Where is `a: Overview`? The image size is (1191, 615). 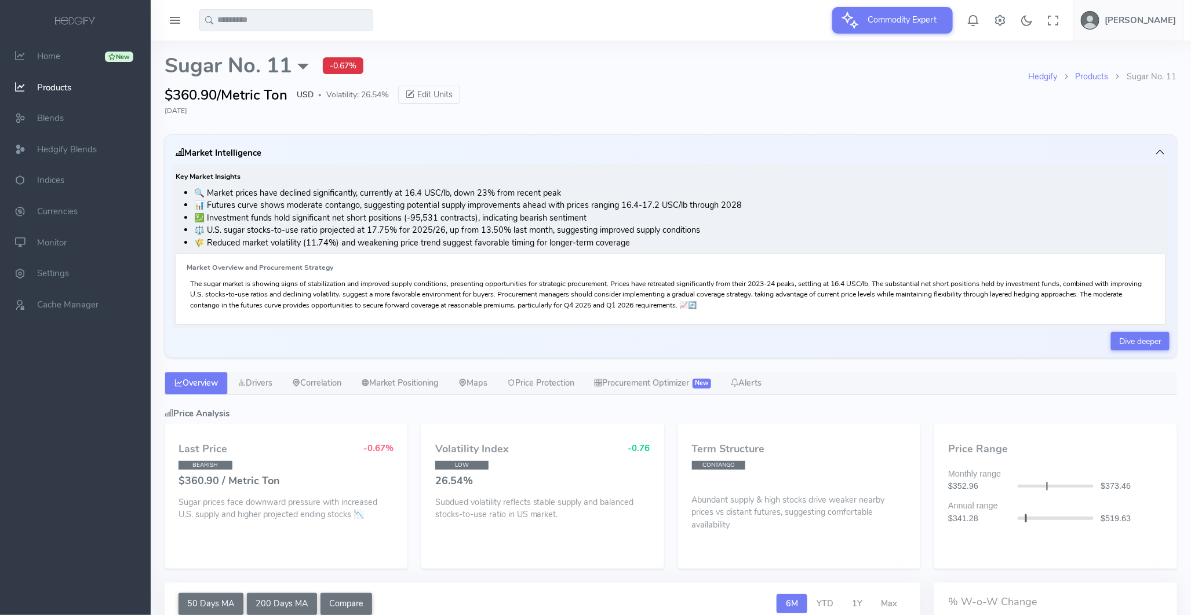
a: Overview is located at coordinates (196, 384).